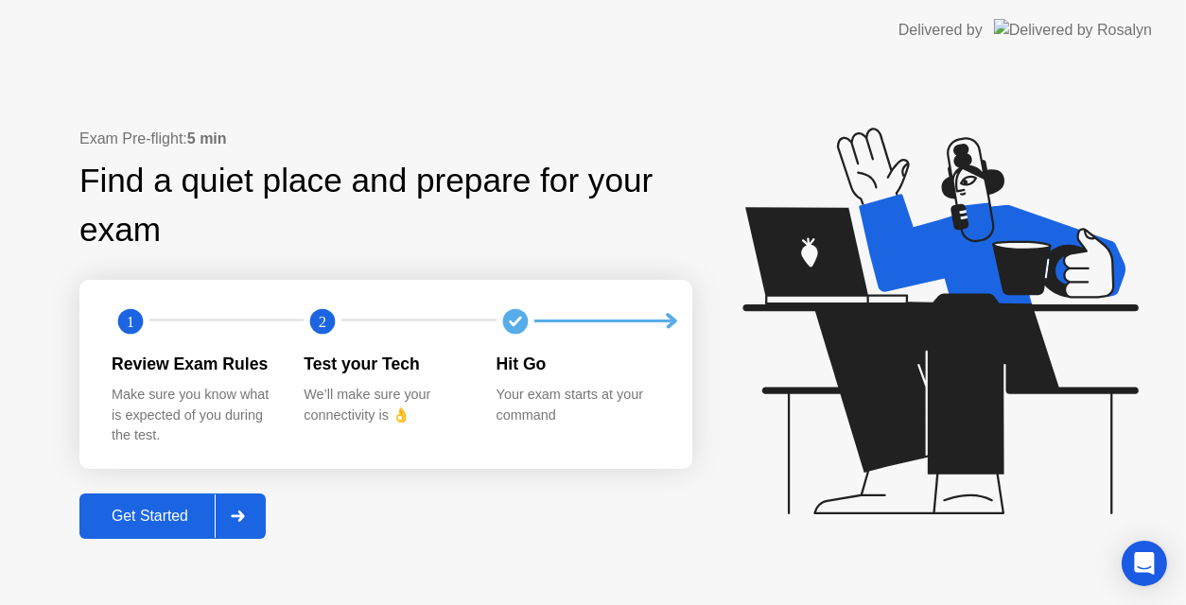 The width and height of the screenshot is (1186, 605). Describe the element at coordinates (386, 206) in the screenshot. I see `div: Find a quiet place and prepare for your exam` at that location.